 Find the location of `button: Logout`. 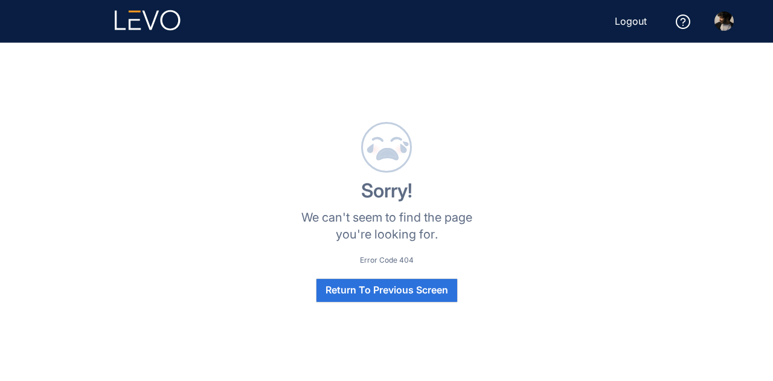

button: Logout is located at coordinates (630, 21).